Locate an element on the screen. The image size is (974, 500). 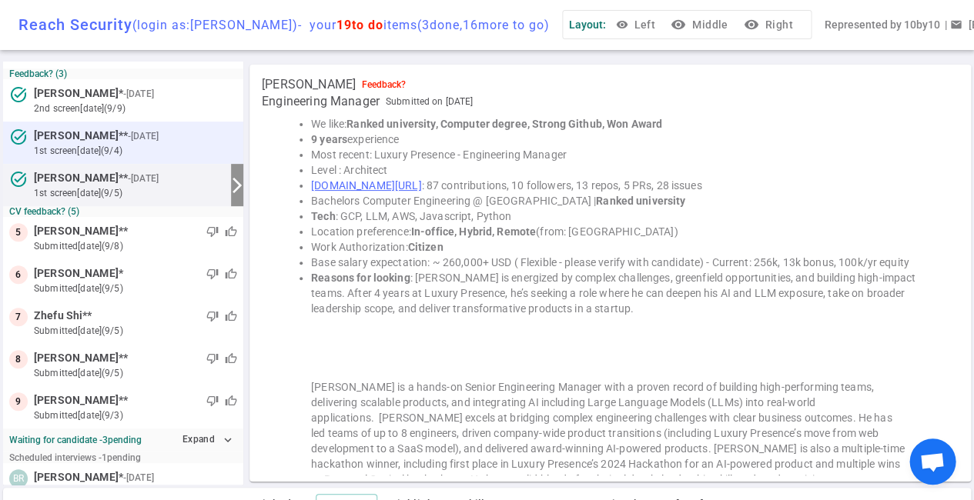
li: : 87 contributions, 10 followers, 13 repos, 5 PRs, 28 issues is located at coordinates (625, 185).